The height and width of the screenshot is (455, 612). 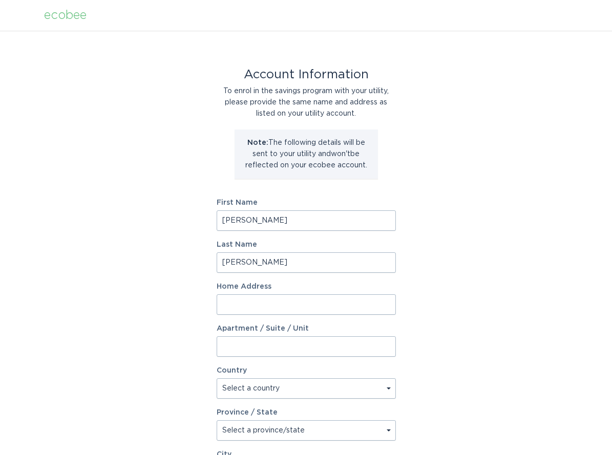 I want to click on label: Country, so click(x=231, y=371).